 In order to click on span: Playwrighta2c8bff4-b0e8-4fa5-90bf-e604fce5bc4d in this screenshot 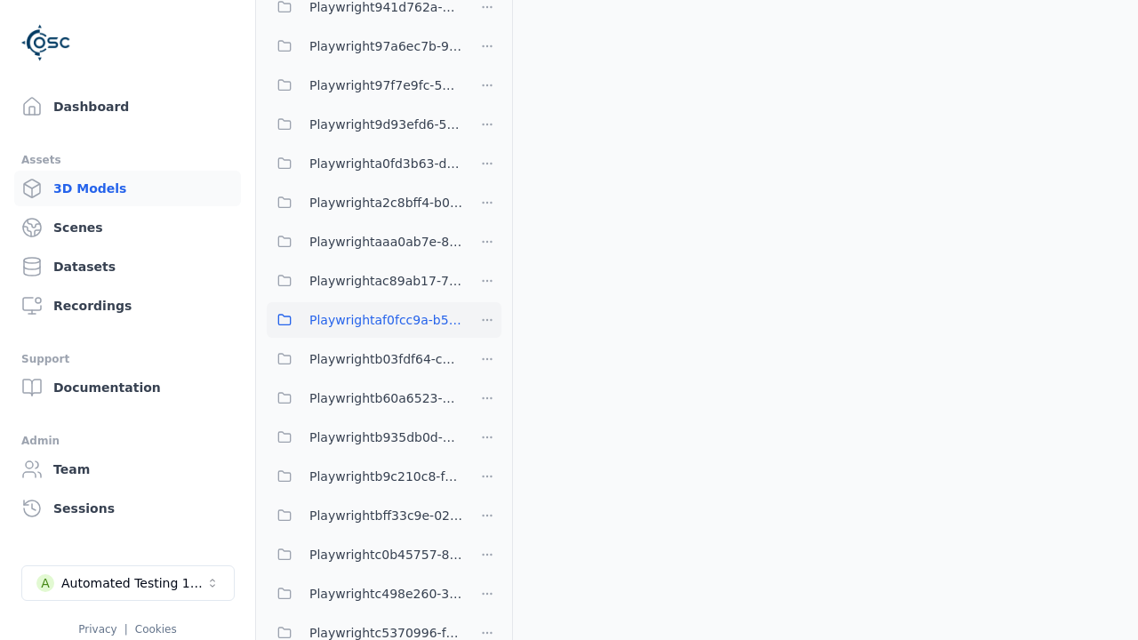, I will do `click(386, 203)`.